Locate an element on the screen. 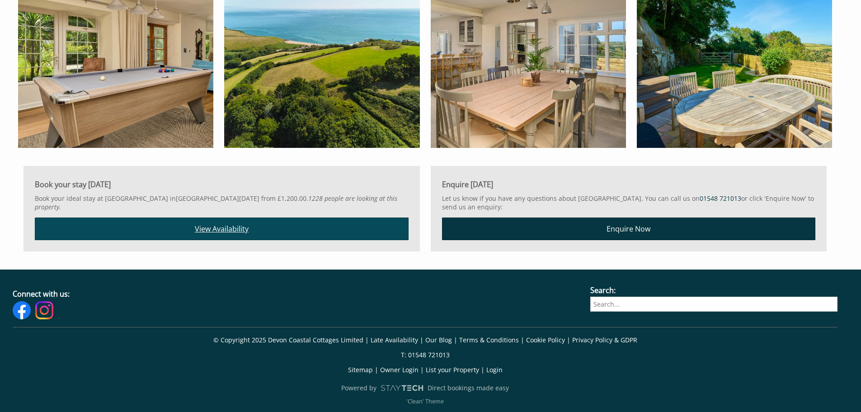 The width and height of the screenshot is (861, 412). a: Late Availability is located at coordinates (394, 340).